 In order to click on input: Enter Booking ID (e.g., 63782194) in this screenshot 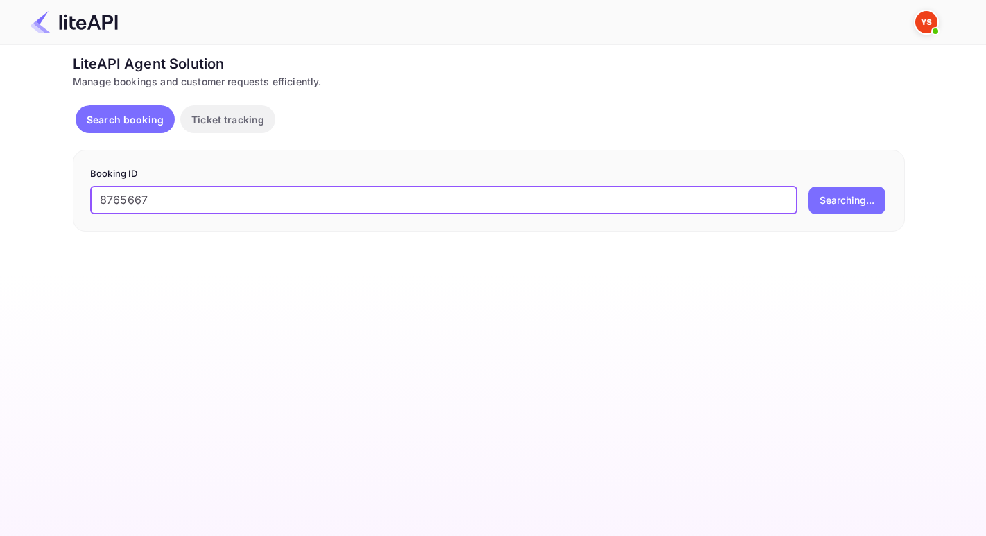, I will do `click(444, 200)`.